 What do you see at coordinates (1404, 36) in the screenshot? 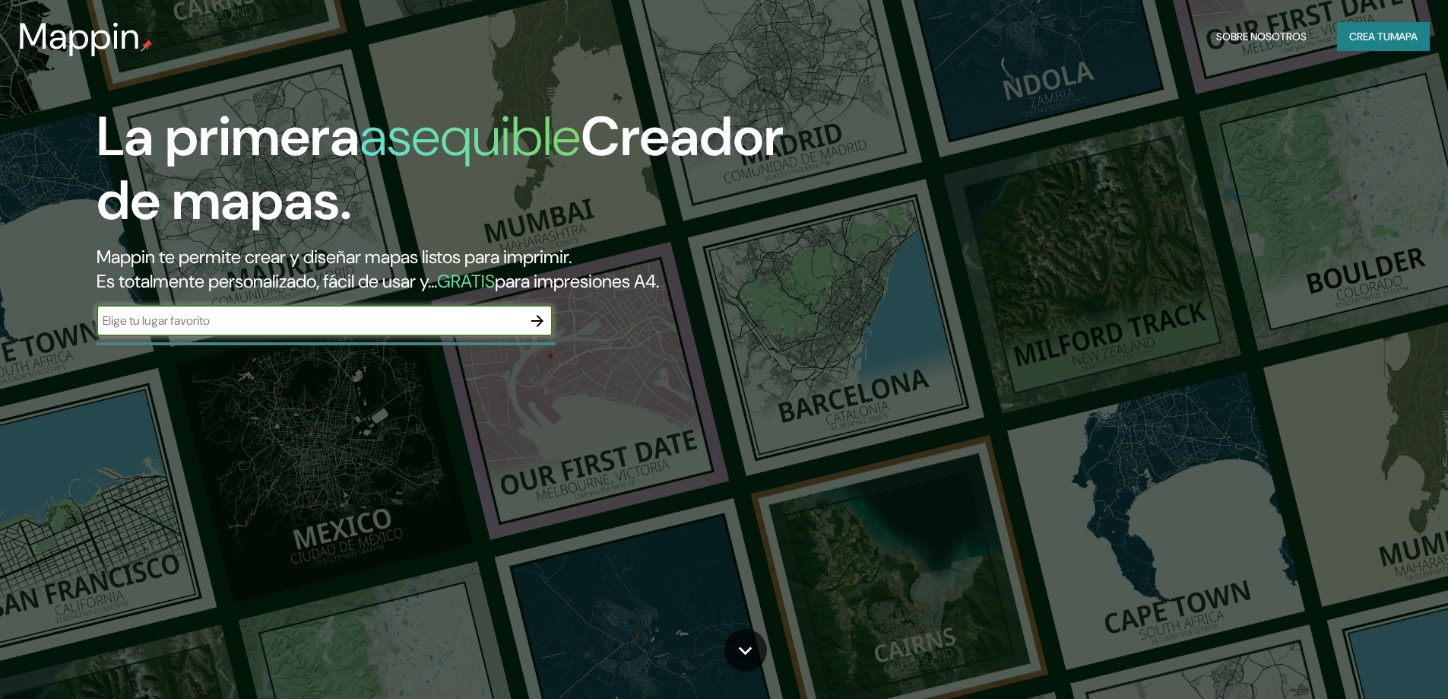
I see `font: mapa` at bounding box center [1404, 36].